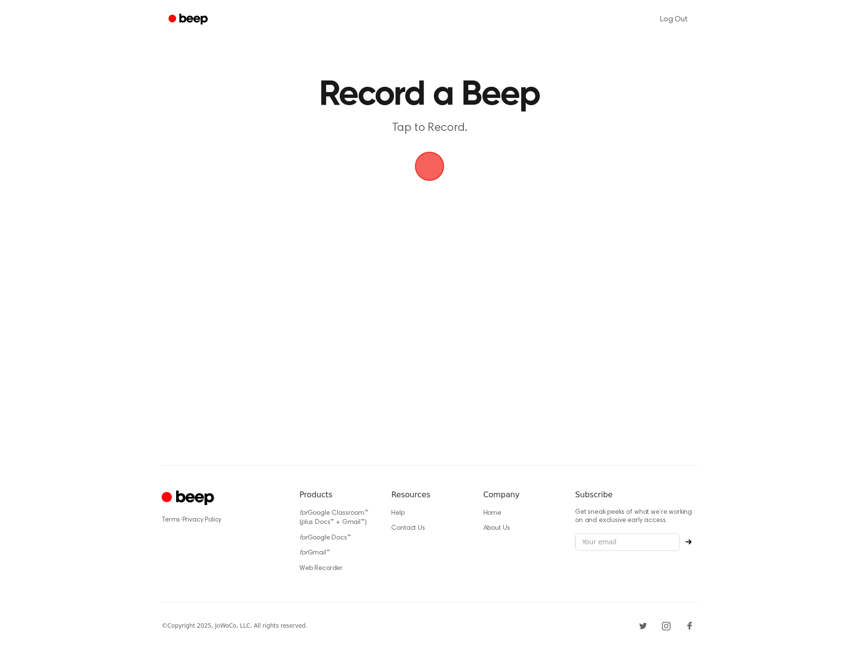  What do you see at coordinates (397, 514) in the screenshot?
I see `a: Help` at bounding box center [397, 514].